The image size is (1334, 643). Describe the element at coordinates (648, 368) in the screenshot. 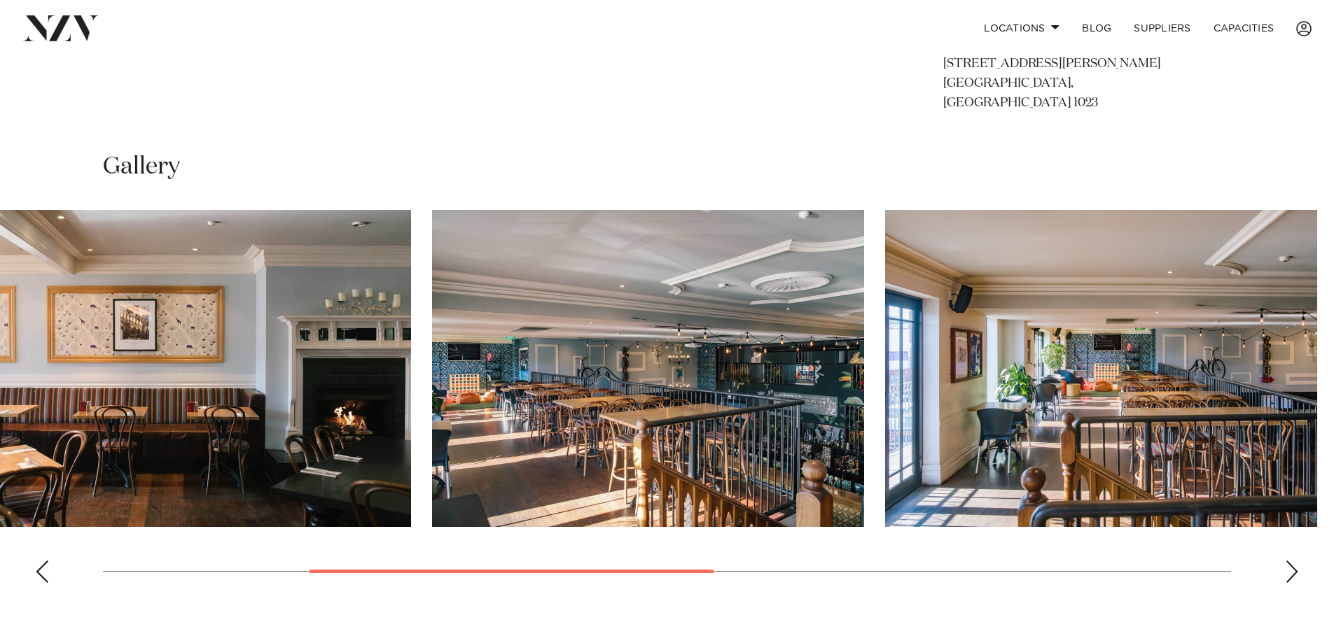

I see `swiper-slide: 3 / 7` at that location.